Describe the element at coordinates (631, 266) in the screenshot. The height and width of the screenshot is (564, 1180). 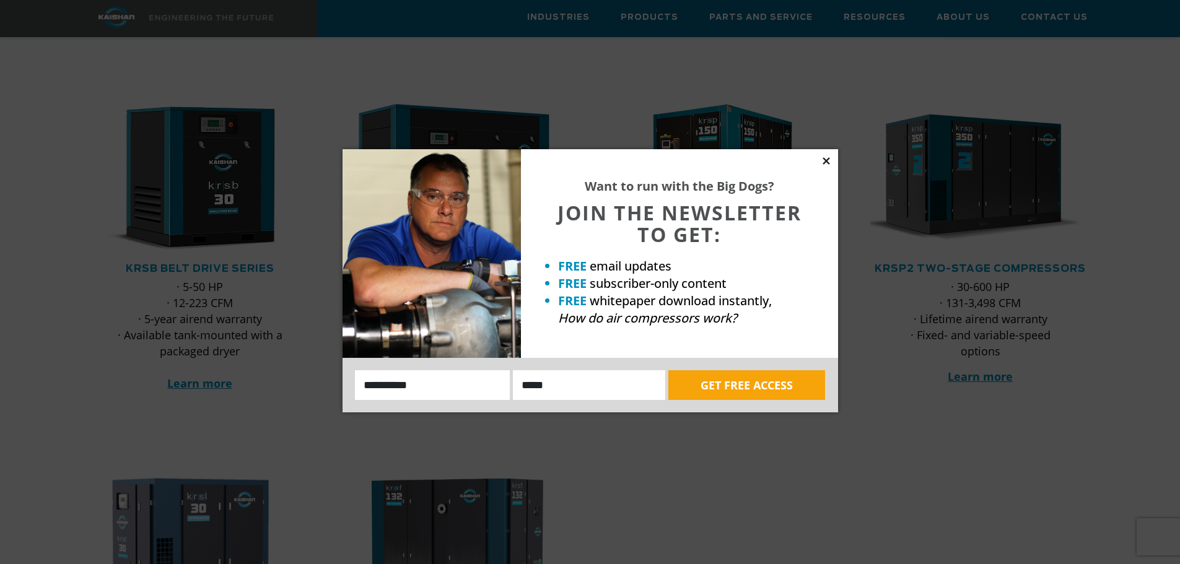
I see `span: email updates` at that location.